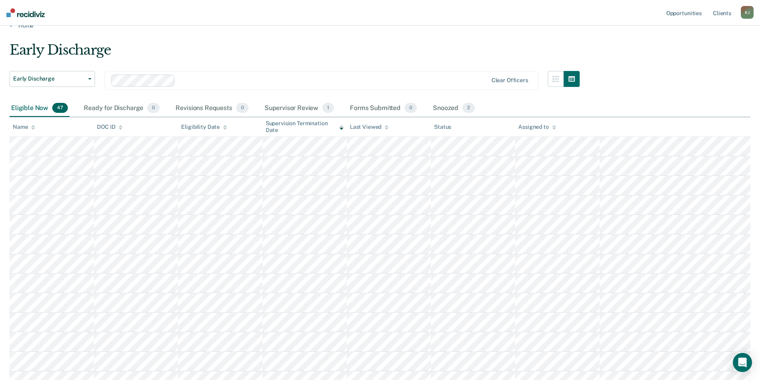 This screenshot has height=380, width=760. I want to click on button: Early Discharge, so click(52, 79).